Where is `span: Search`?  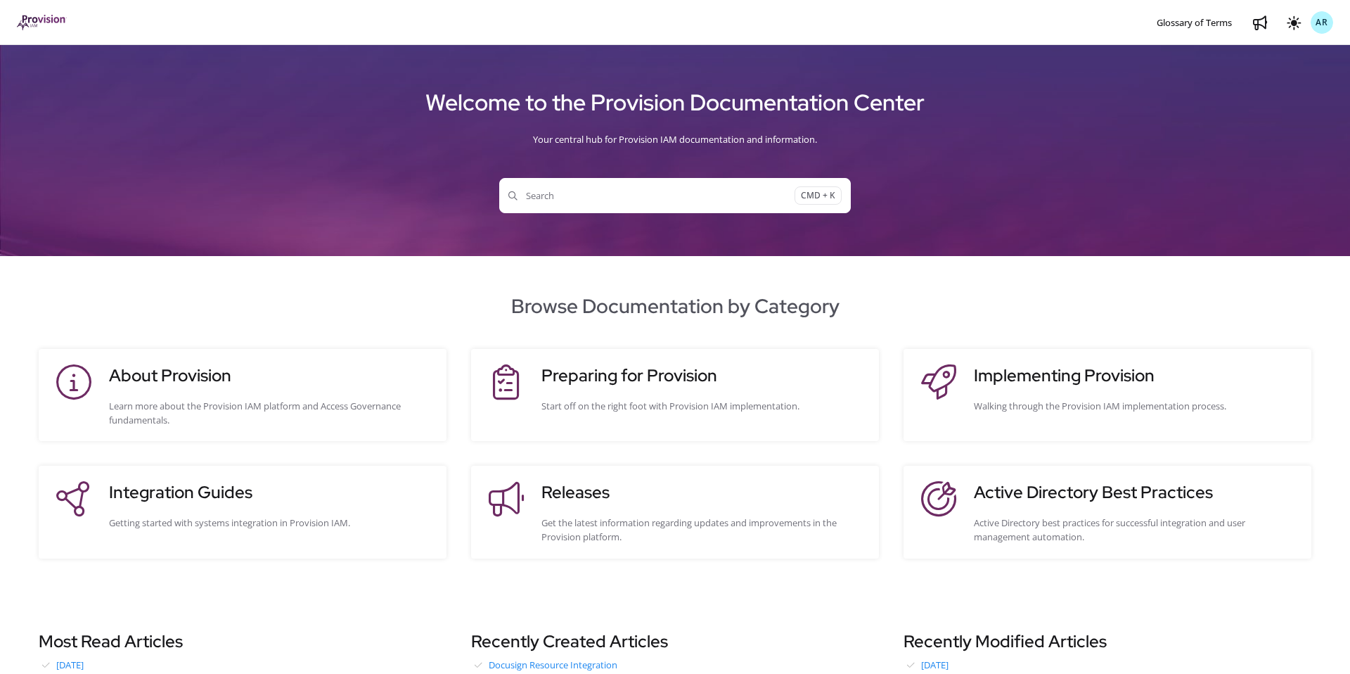 span: Search is located at coordinates (651, 195).